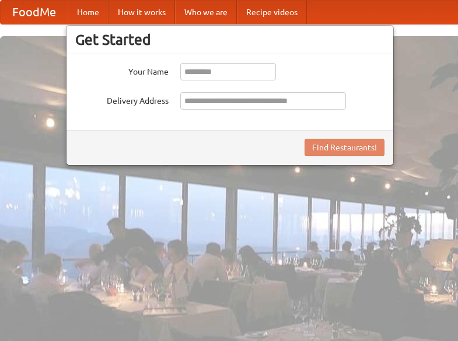 The image size is (458, 341). I want to click on label: Delivery Address, so click(122, 99).